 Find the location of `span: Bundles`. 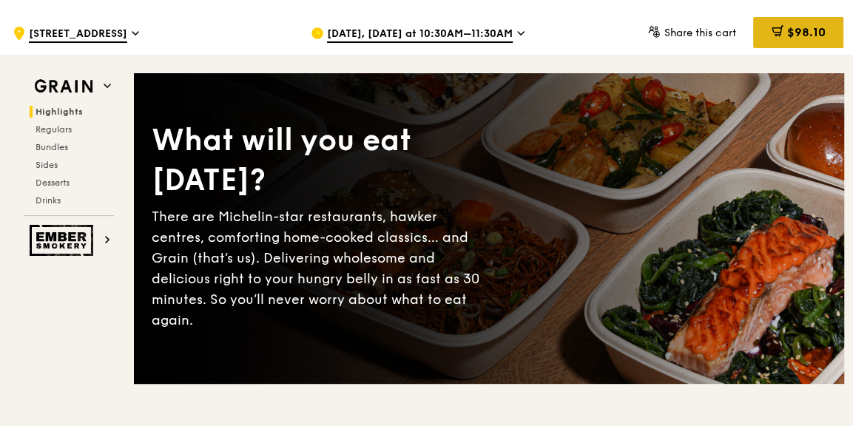

span: Bundles is located at coordinates (52, 147).